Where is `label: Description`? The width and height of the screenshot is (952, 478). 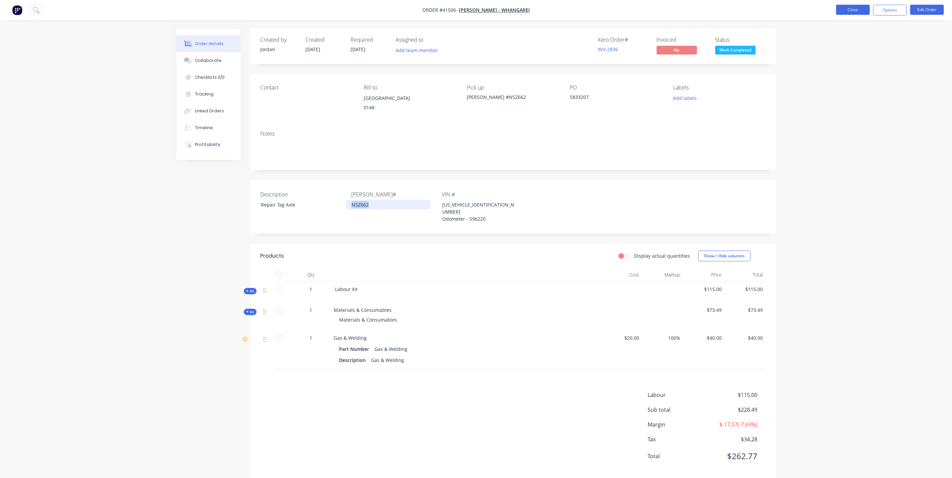
label: Description is located at coordinates (303, 195).